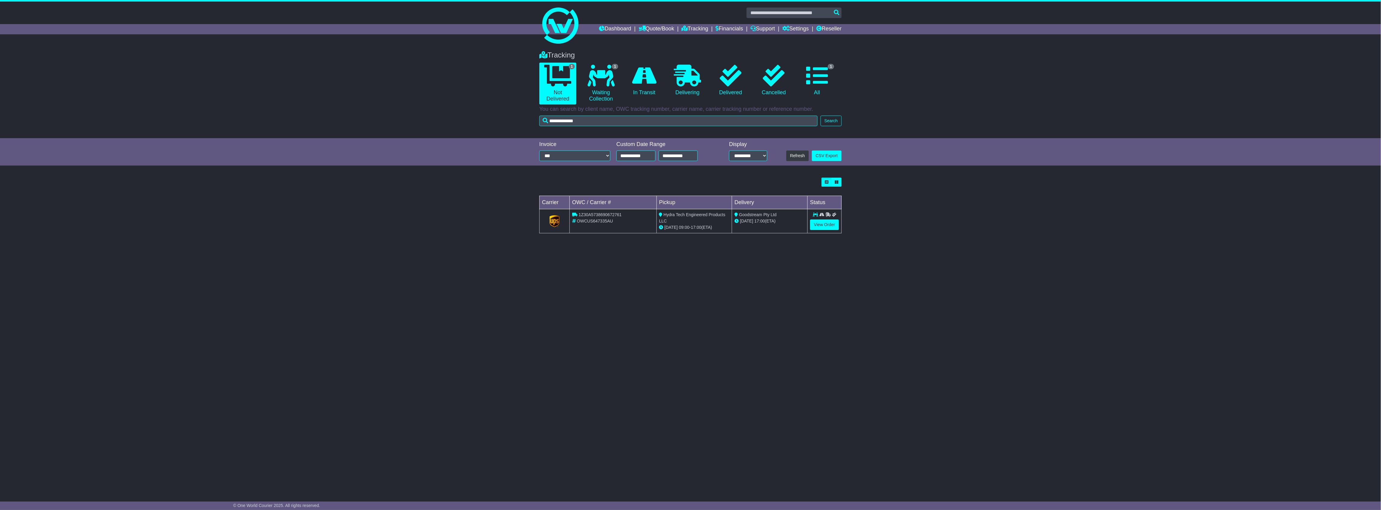 The height and width of the screenshot is (510, 1381). Describe the element at coordinates (731, 80) in the screenshot. I see `a: Delivered` at that location.